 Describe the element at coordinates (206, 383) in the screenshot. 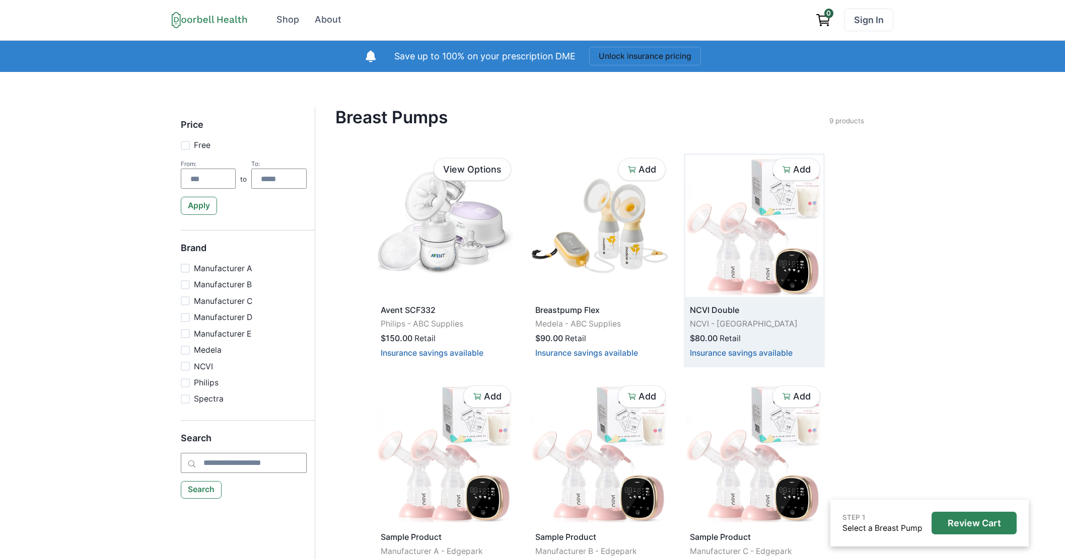

I see `p: Philips` at that location.